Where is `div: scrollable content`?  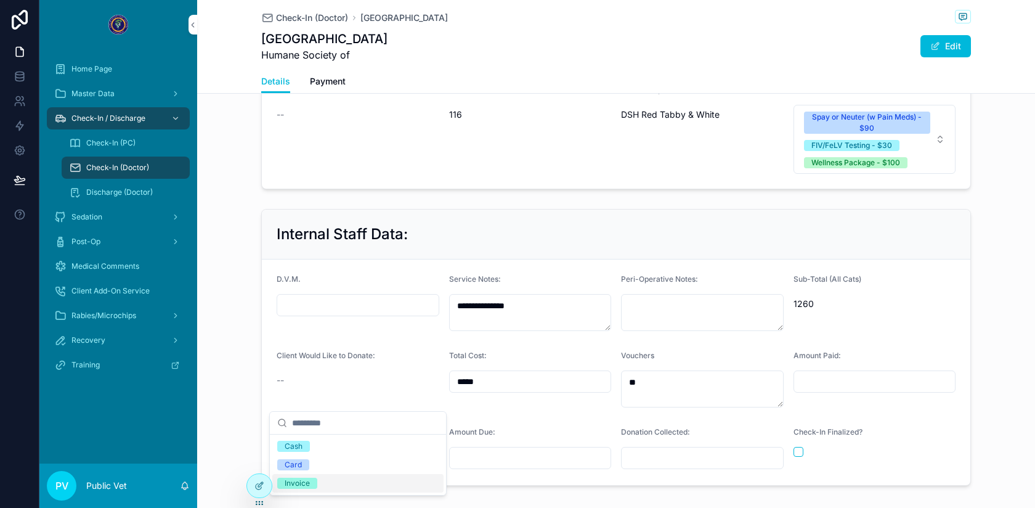 div: scrollable content is located at coordinates (118, 221).